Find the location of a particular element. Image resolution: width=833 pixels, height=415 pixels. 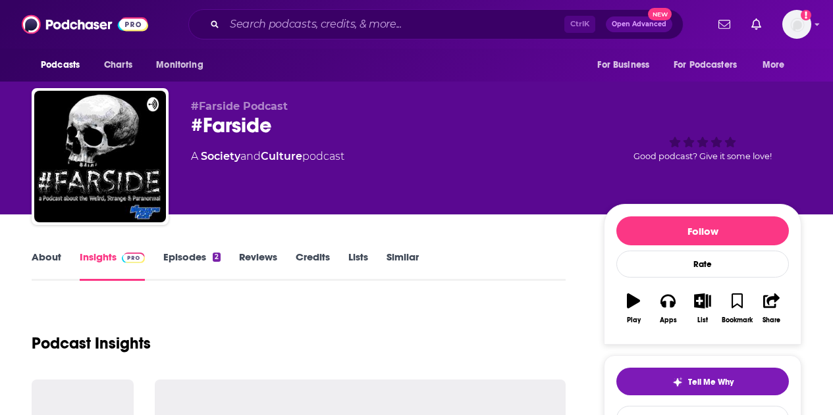

span: Open Advanced is located at coordinates (639, 24).